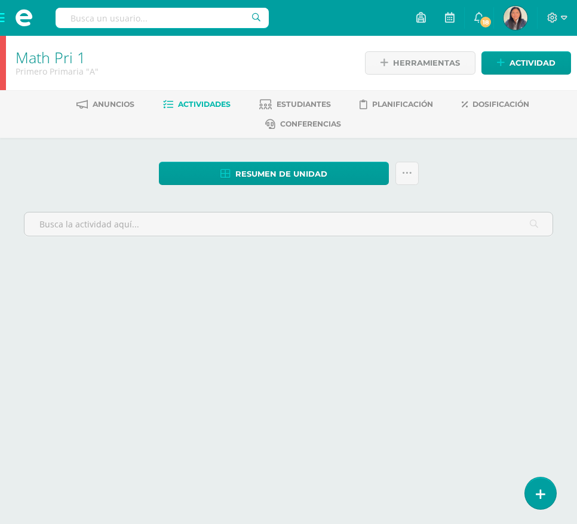 Image resolution: width=577 pixels, height=524 pixels. Describe the element at coordinates (311, 124) in the screenshot. I see `span: Conferencias` at that location.